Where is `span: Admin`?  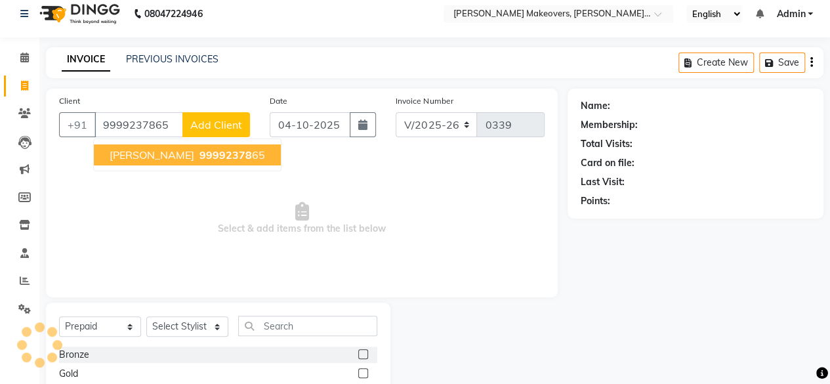
span: Admin is located at coordinates (790, 14).